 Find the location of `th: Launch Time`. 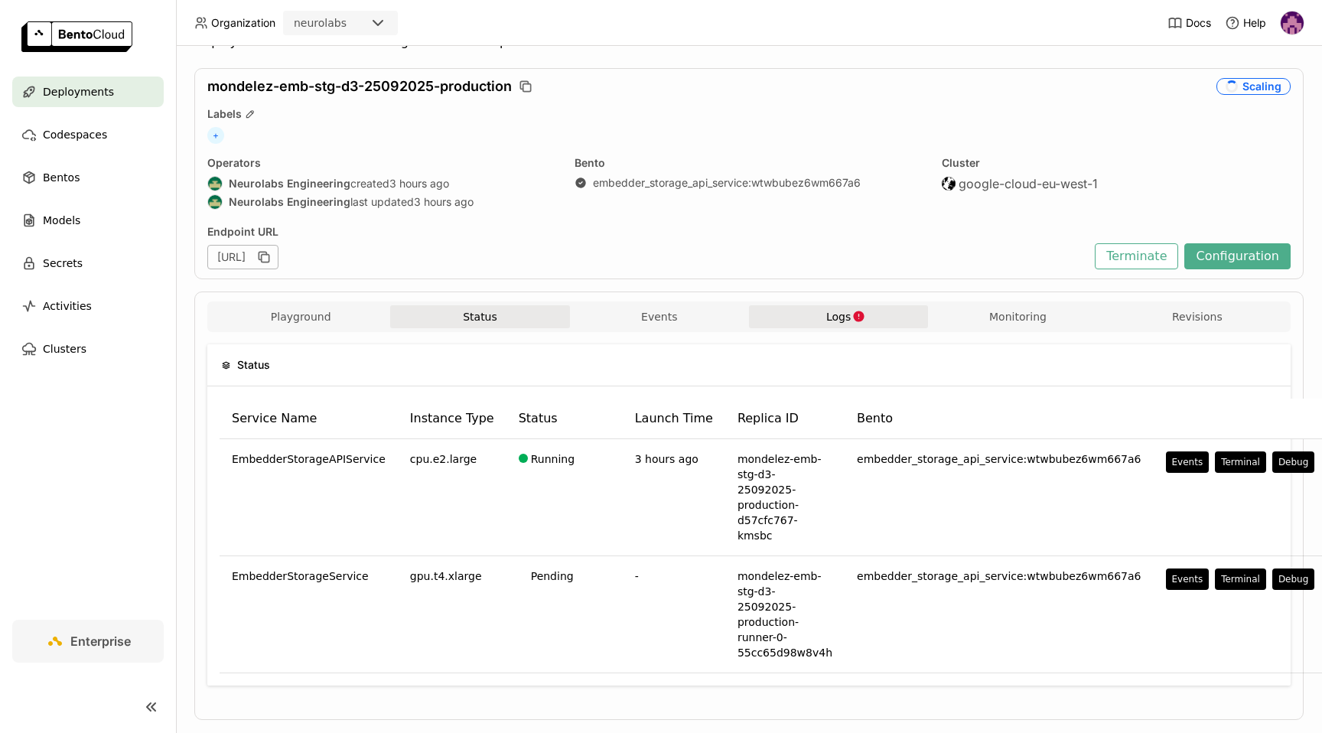

th: Launch Time is located at coordinates (674, 418).